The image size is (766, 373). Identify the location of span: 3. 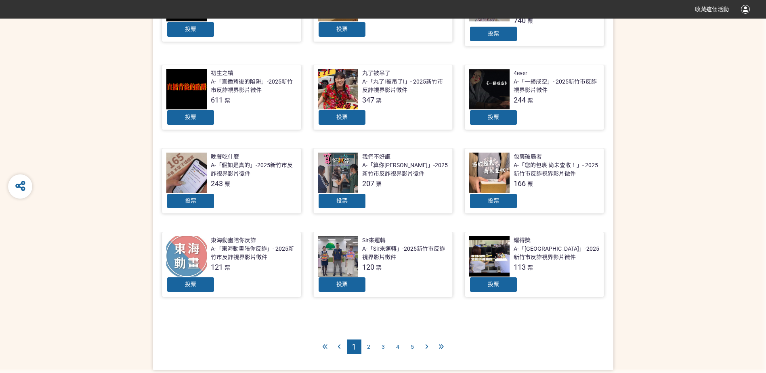
(383, 347).